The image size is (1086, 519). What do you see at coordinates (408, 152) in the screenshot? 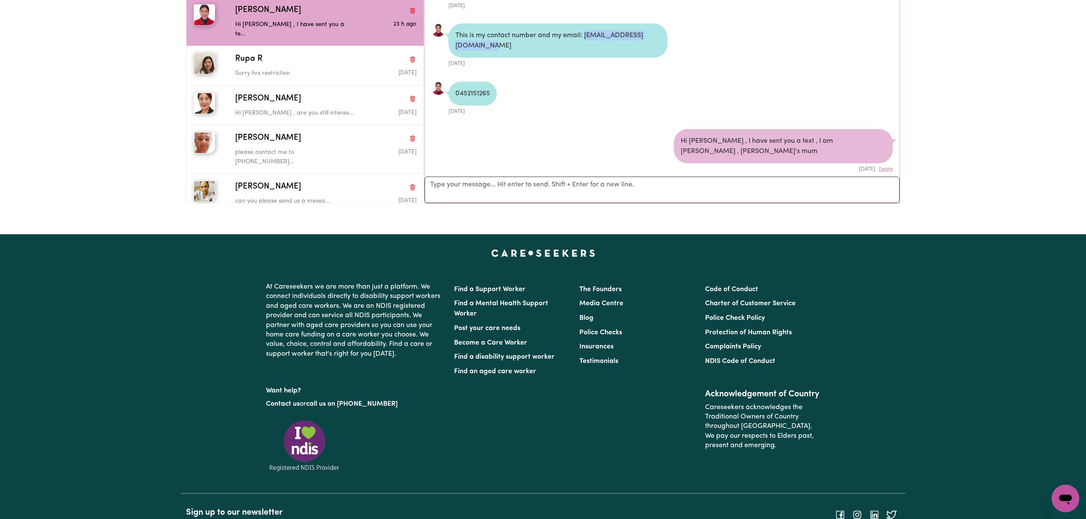
I see `span: Message sent on July 1, 2025` at bounding box center [408, 152].